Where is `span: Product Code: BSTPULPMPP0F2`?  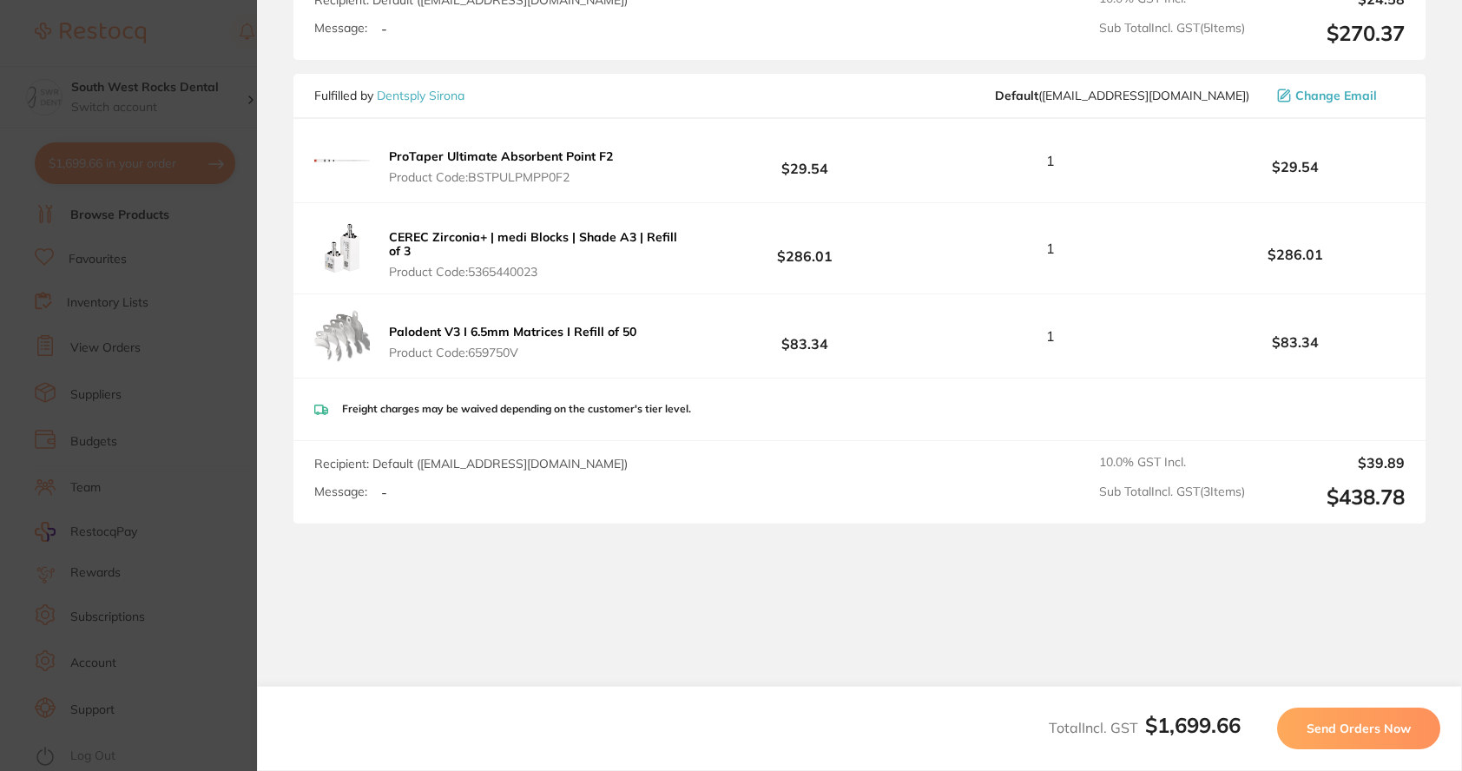 span: Product Code: BSTPULPMPP0F2 is located at coordinates (501, 177).